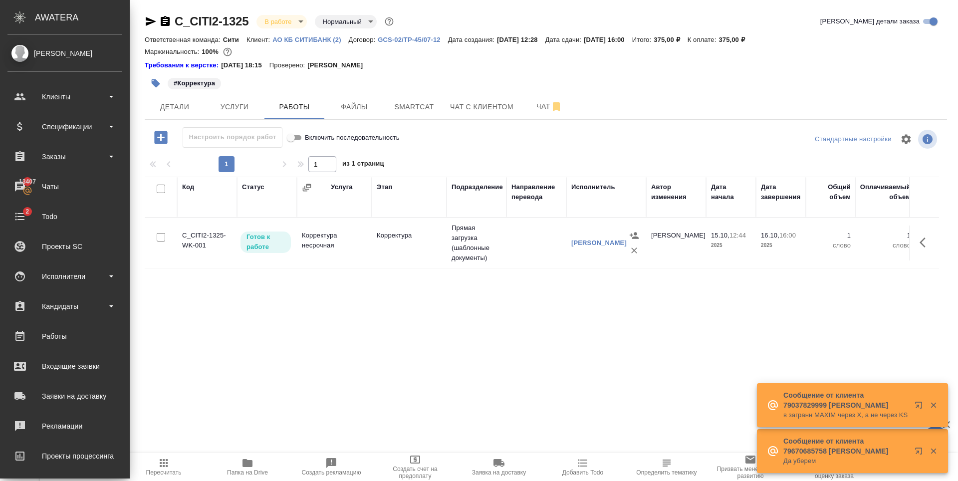 The height and width of the screenshot is (481, 958). I want to click on p: 12:44, so click(738, 235).